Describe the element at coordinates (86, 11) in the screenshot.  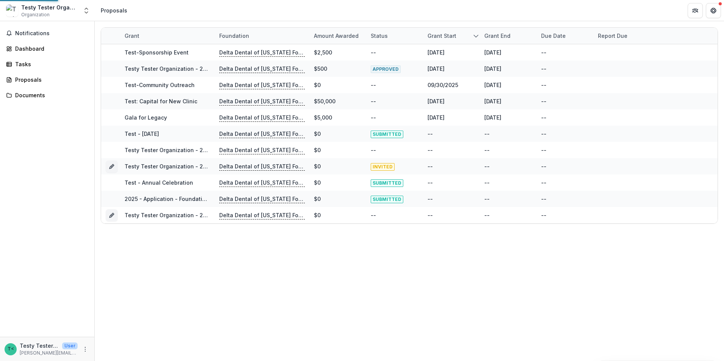
I see `button: Open entity switcher` at that location.